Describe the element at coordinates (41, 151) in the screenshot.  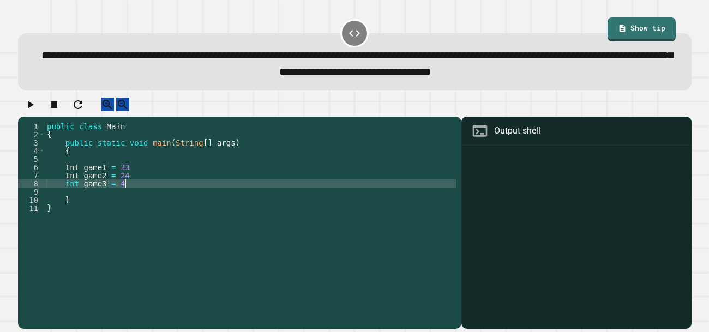
I see `span: Toggle code folding, rows 4 through 10` at that location.